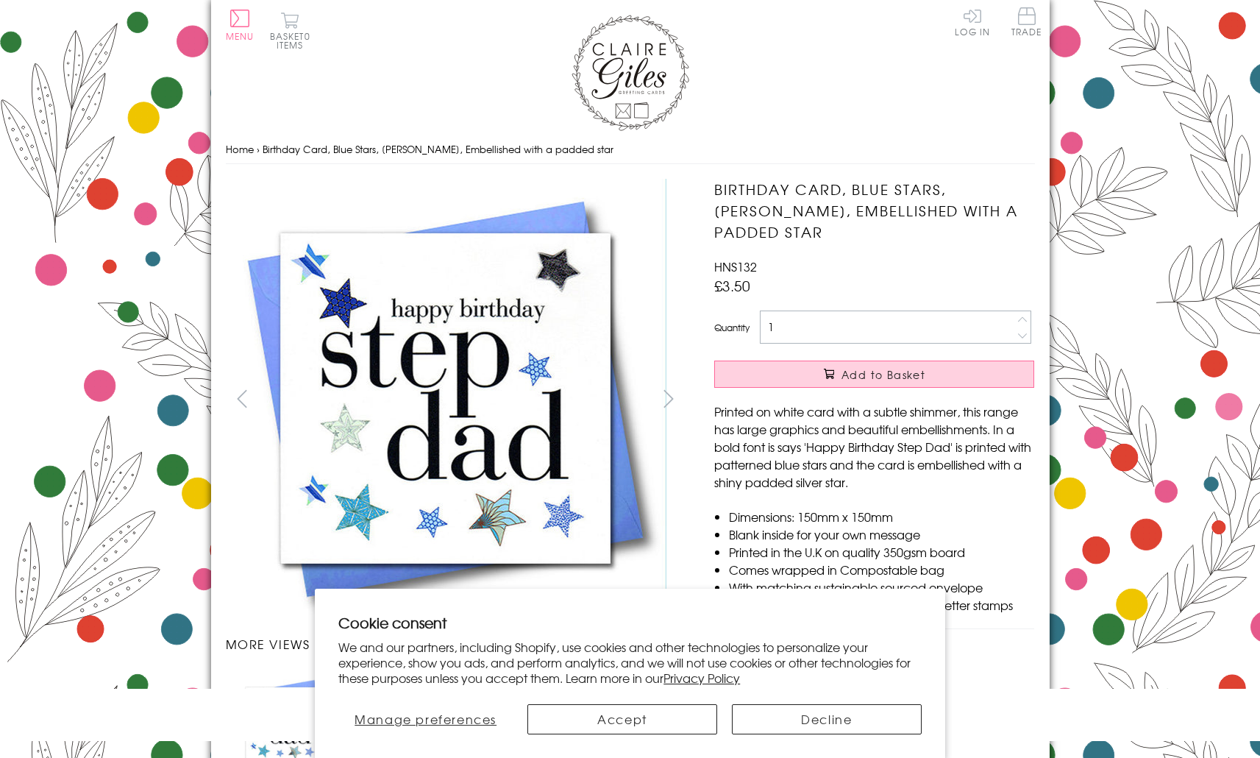 The width and height of the screenshot is (1260, 758). I want to click on button: prev, so click(242, 398).